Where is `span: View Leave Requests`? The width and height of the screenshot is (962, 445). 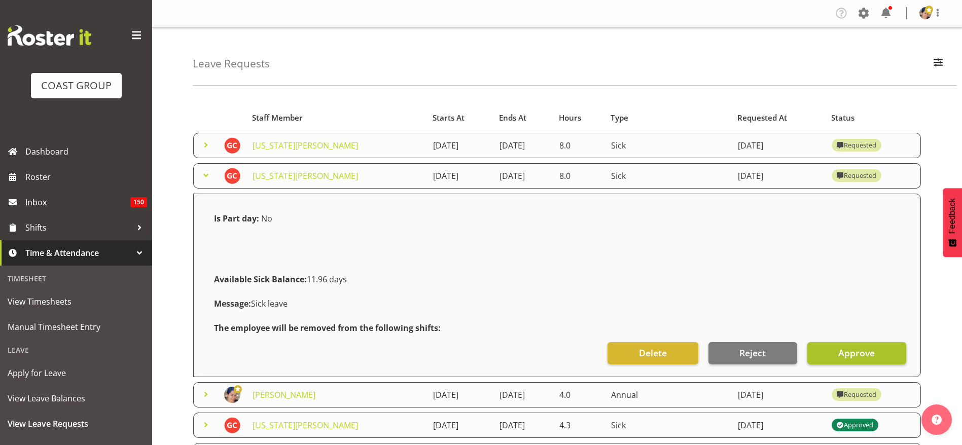 span: View Leave Requests is located at coordinates (76, 424).